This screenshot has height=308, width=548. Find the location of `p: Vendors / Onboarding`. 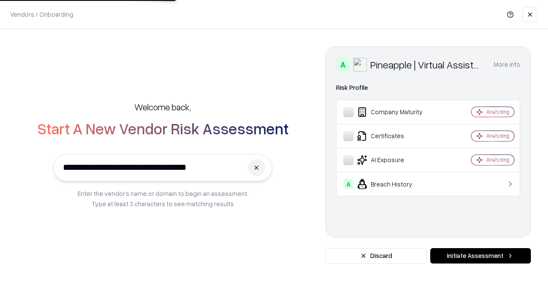

p: Vendors / Onboarding is located at coordinates (42, 14).